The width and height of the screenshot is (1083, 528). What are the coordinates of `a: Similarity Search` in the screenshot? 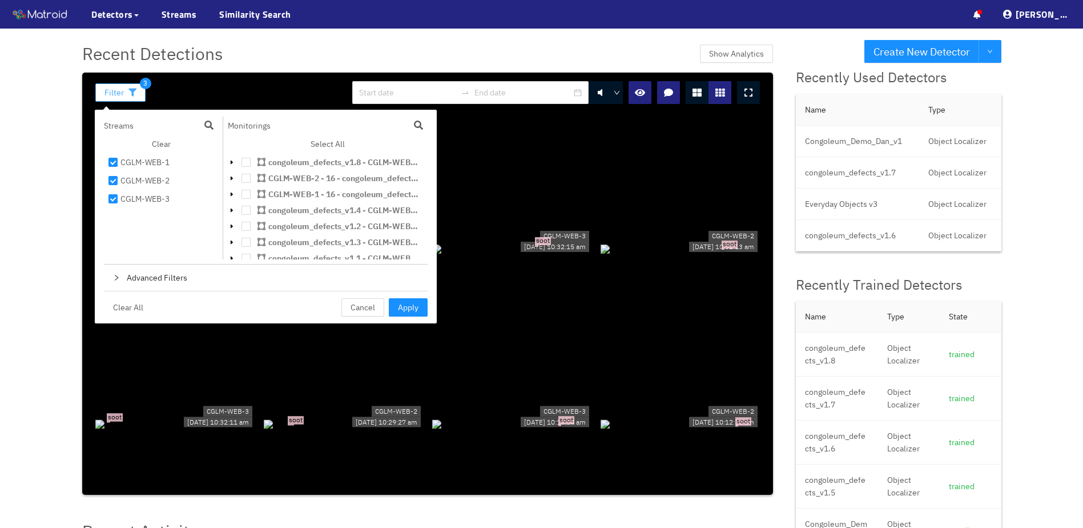 It's located at (255, 14).